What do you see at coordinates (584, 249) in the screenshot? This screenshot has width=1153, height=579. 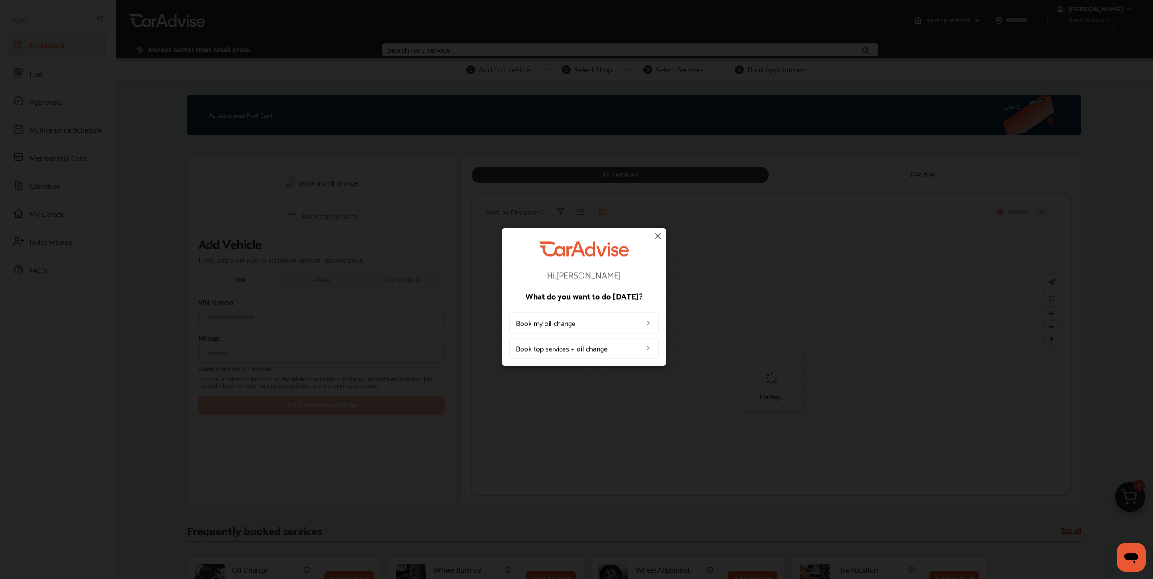 I see `img: CarAdvise Logo` at bounding box center [584, 249].